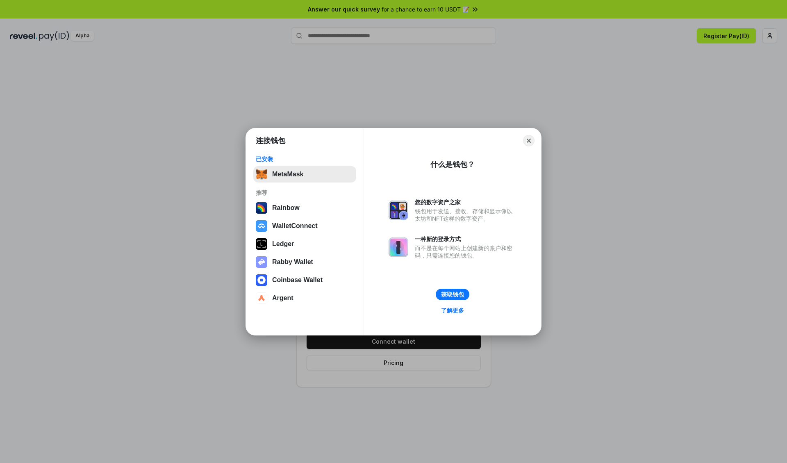  Describe the element at coordinates (286, 208) in the screenshot. I see `div: Rainbow` at that location.